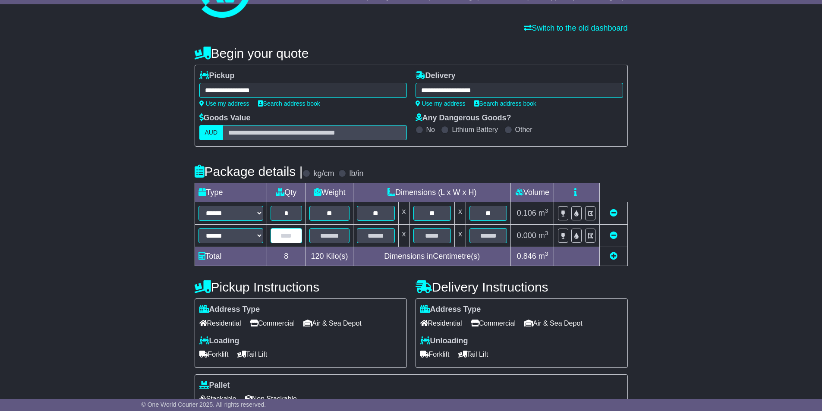 This screenshot has height=411, width=822. I want to click on h4: Begin your quote, so click(411, 53).